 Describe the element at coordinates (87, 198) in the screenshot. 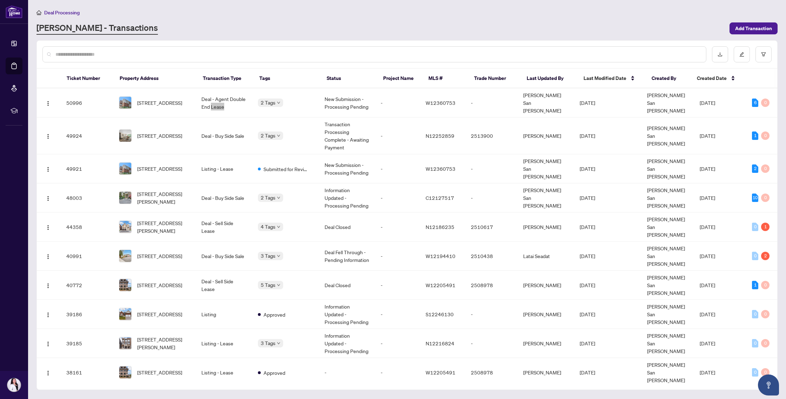

I see `td: 48003` at that location.